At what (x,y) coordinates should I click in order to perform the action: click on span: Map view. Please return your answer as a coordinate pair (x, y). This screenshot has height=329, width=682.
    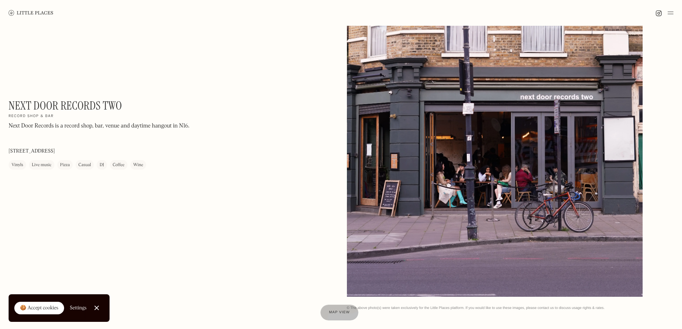
    Looking at the image, I should click on (339, 312).